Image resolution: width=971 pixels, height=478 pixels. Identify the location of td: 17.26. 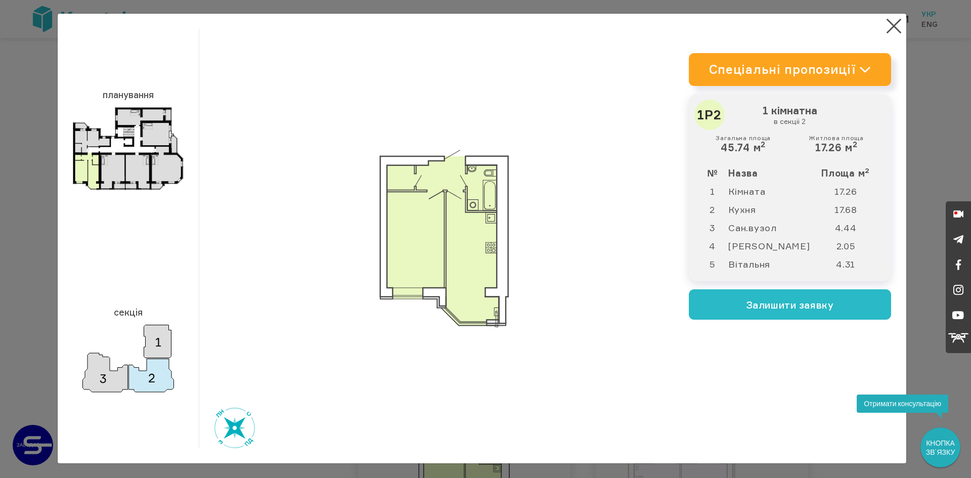
(851, 191).